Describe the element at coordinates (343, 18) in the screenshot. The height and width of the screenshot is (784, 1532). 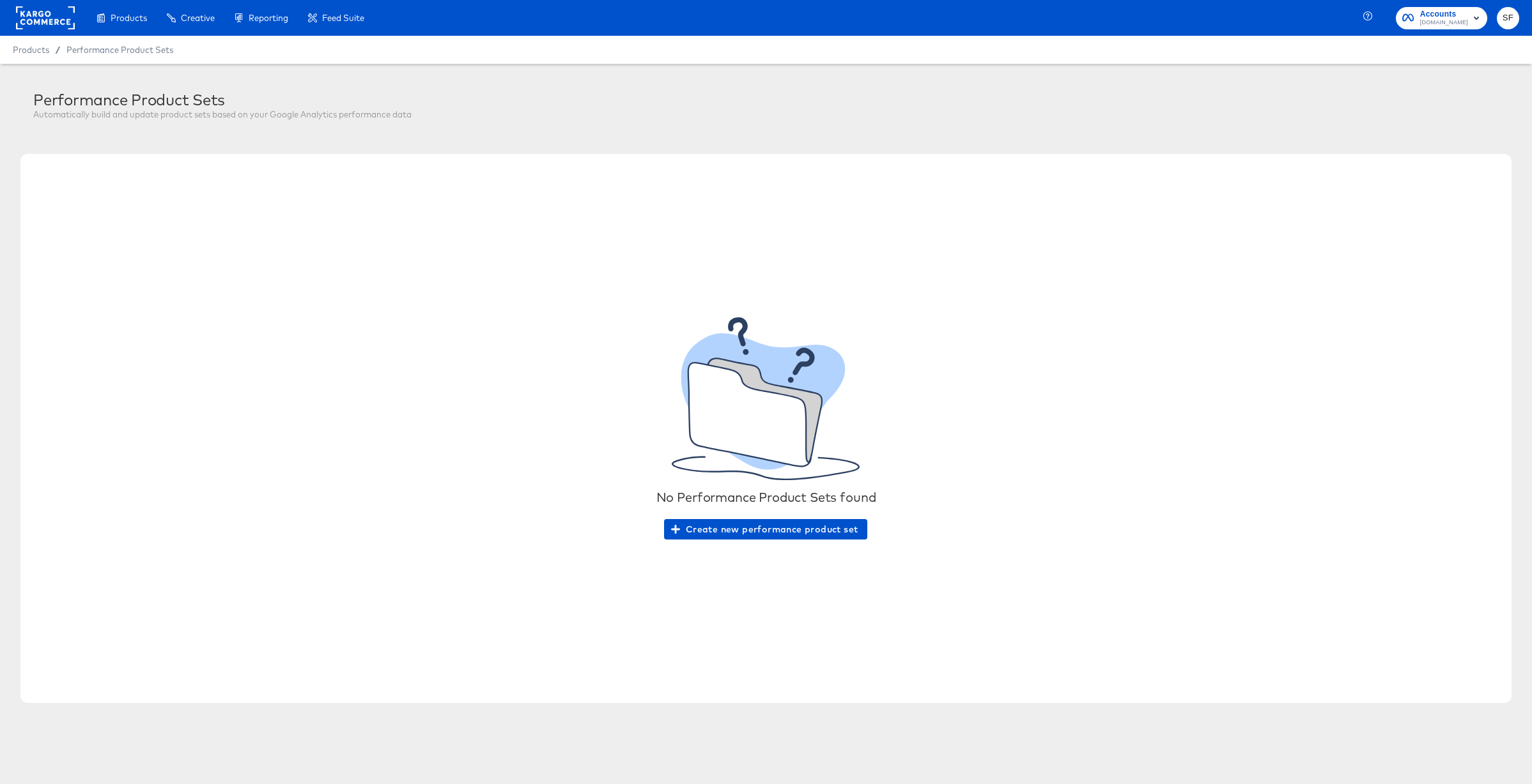
I see `span: Feed Suite` at that location.